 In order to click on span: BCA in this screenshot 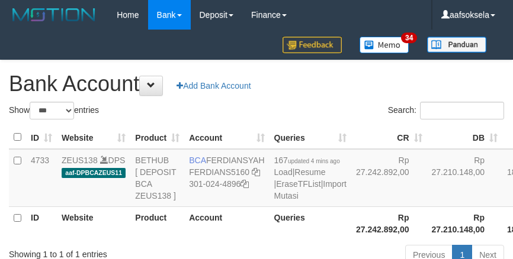, I will do `click(197, 161)`.